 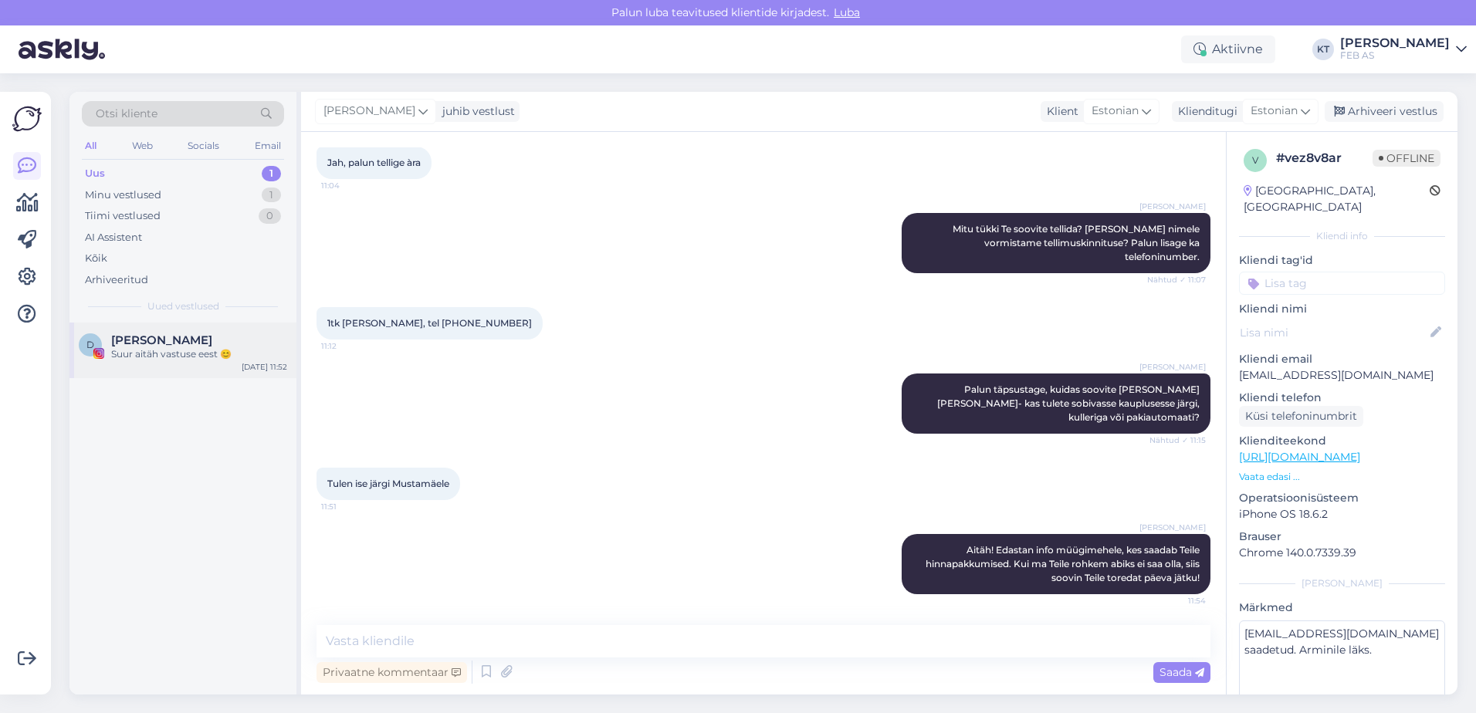 I want to click on div: Uus, so click(x=95, y=174).